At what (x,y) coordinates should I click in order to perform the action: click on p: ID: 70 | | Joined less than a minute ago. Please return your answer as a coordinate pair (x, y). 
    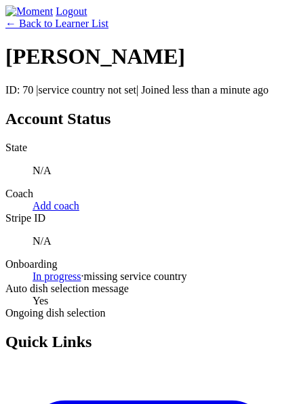
    Looking at the image, I should click on (148, 90).